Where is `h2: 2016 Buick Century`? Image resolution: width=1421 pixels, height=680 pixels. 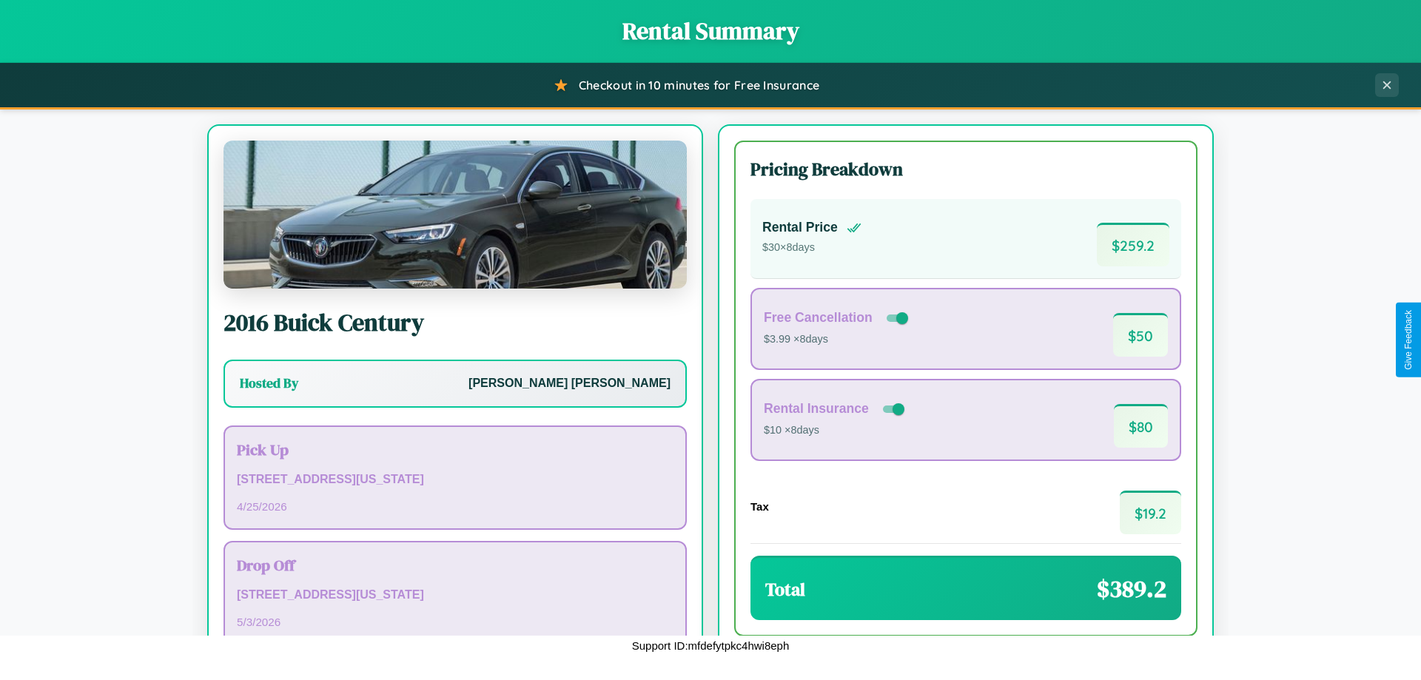 h2: 2016 Buick Century is located at coordinates (455, 323).